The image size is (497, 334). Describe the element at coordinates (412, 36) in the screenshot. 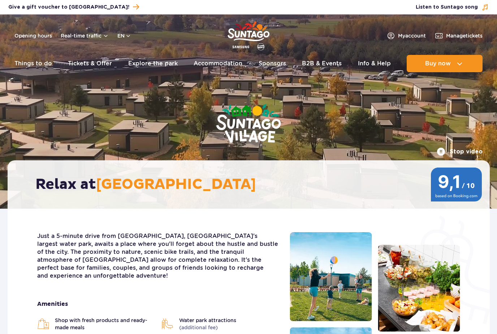

I see `span: My account` at that location.